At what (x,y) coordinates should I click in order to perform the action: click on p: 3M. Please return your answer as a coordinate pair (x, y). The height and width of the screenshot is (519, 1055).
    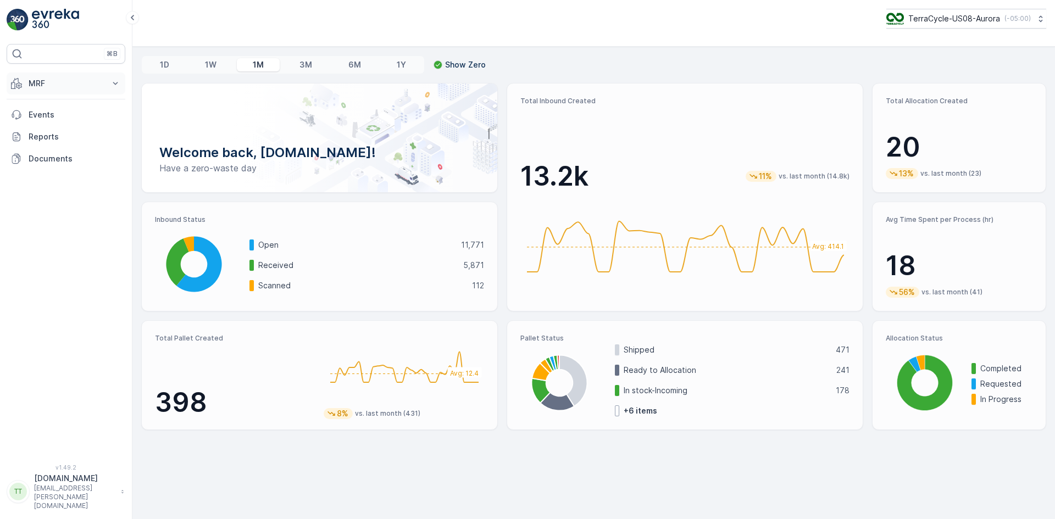
    Looking at the image, I should click on (305, 65).